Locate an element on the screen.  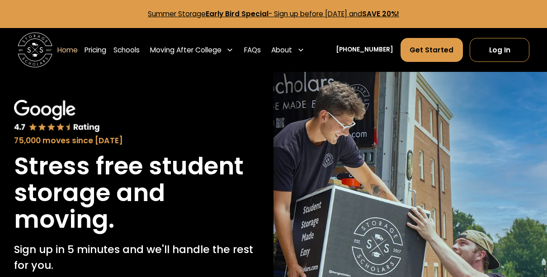
img: Storage Scholars main logo is located at coordinates (35, 50).